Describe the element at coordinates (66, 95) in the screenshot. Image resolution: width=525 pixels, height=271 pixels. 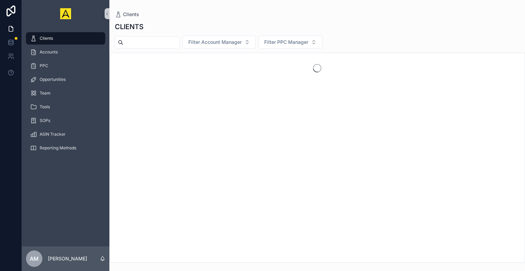
I see `div: scrollable content` at that location.